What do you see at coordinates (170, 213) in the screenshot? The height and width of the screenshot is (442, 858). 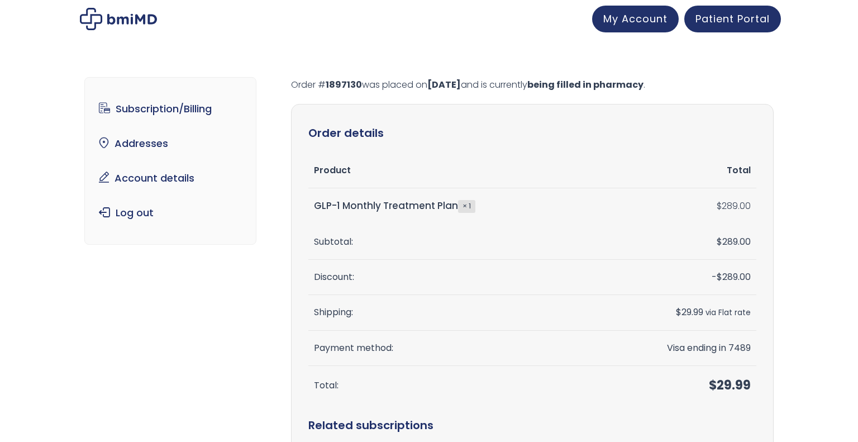 I see `a: Log out` at bounding box center [170, 213].